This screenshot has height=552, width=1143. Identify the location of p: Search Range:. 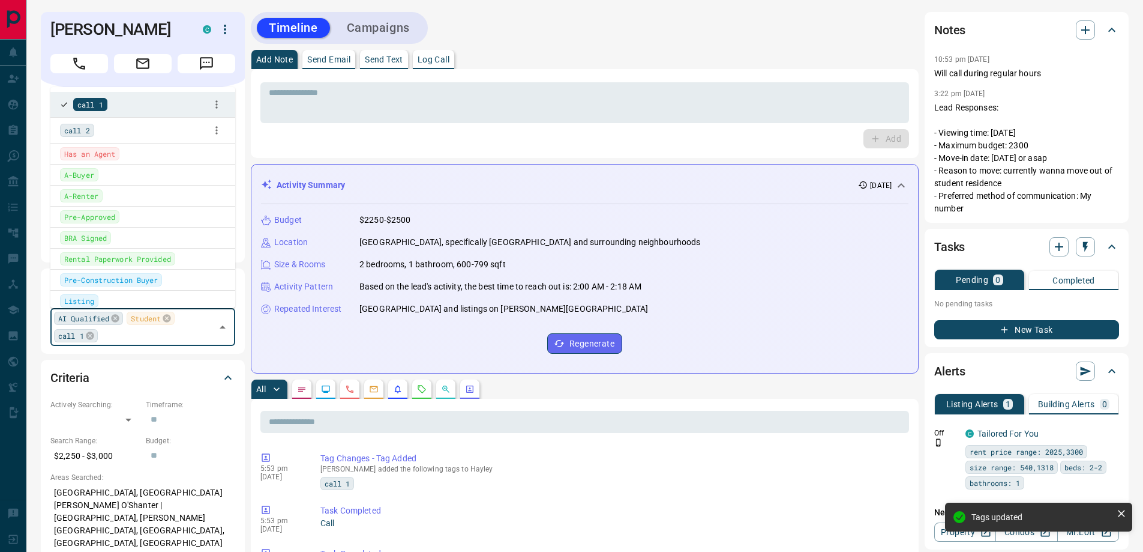
(95, 441).